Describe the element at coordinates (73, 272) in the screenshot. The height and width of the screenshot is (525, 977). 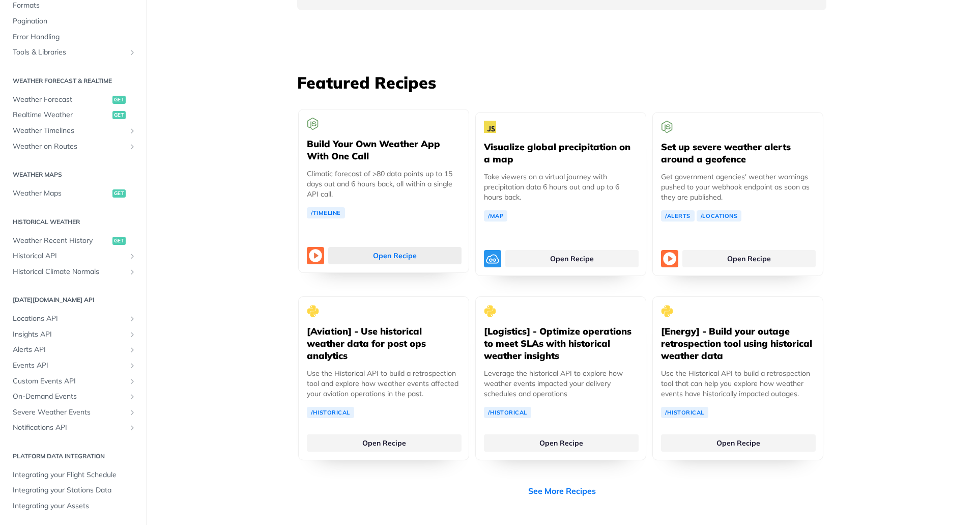
I see `a: Historical Climate NormalsShow subpages for Historical Climate Normals` at that location.